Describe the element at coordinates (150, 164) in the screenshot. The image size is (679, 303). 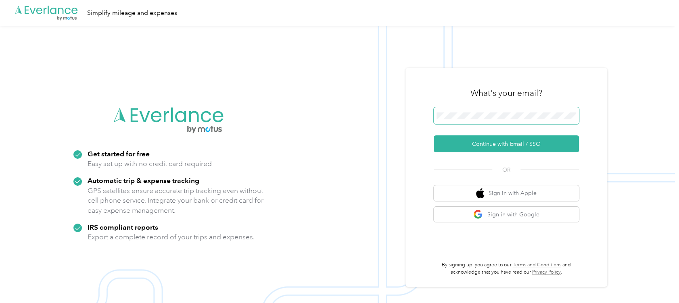
I see `p: Easy set up with no credit card required` at that location.